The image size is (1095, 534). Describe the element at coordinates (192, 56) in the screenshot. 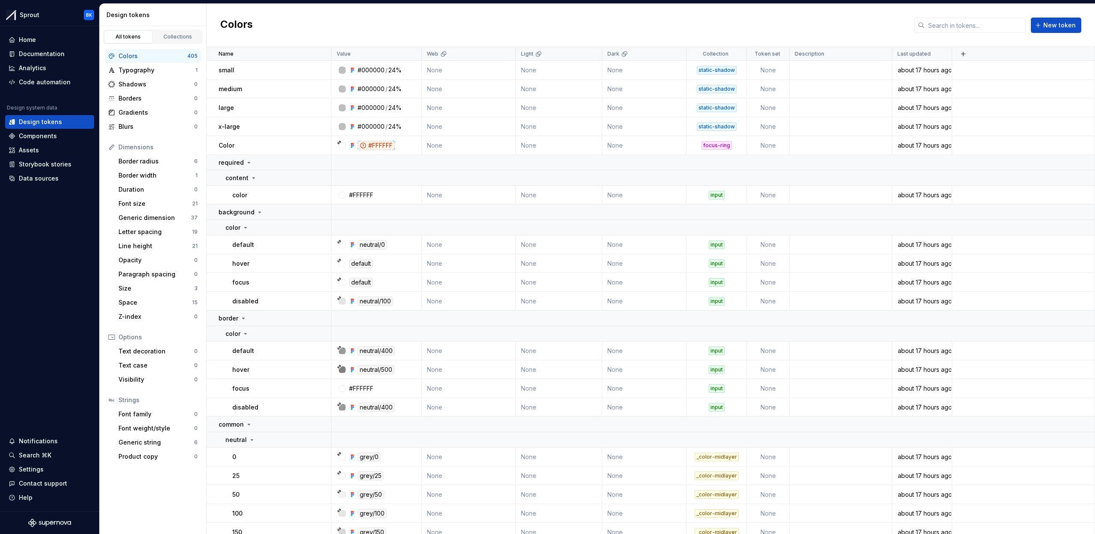

I see `div: 405` at that location.